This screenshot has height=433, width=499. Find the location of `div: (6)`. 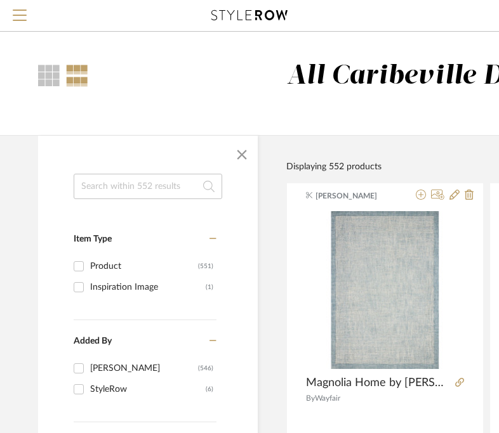

div: (6) is located at coordinates (209, 390).